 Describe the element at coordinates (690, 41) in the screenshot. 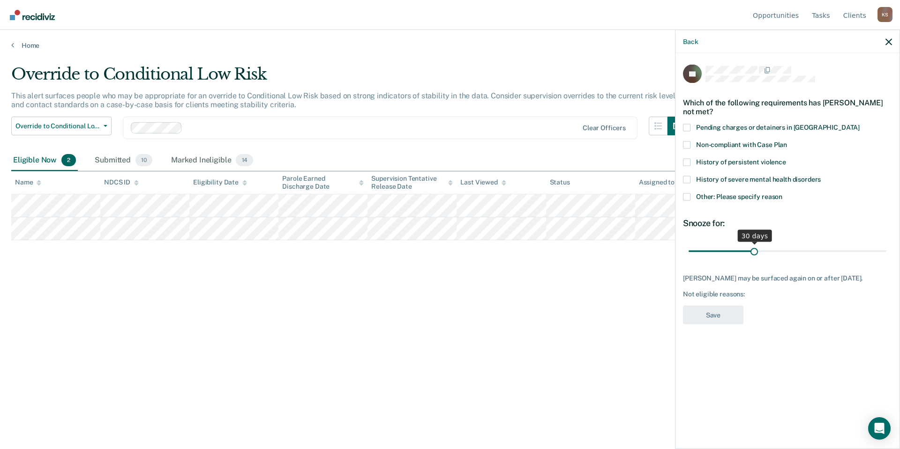

I see `button: Back` at that location.